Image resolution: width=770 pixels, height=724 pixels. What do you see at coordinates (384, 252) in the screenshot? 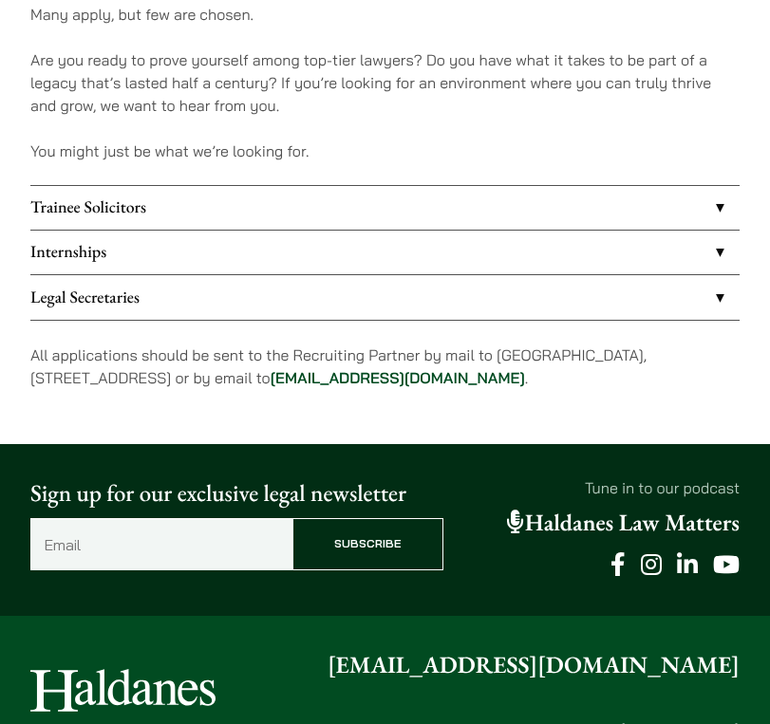
I see `a: Internships` at bounding box center [384, 252].